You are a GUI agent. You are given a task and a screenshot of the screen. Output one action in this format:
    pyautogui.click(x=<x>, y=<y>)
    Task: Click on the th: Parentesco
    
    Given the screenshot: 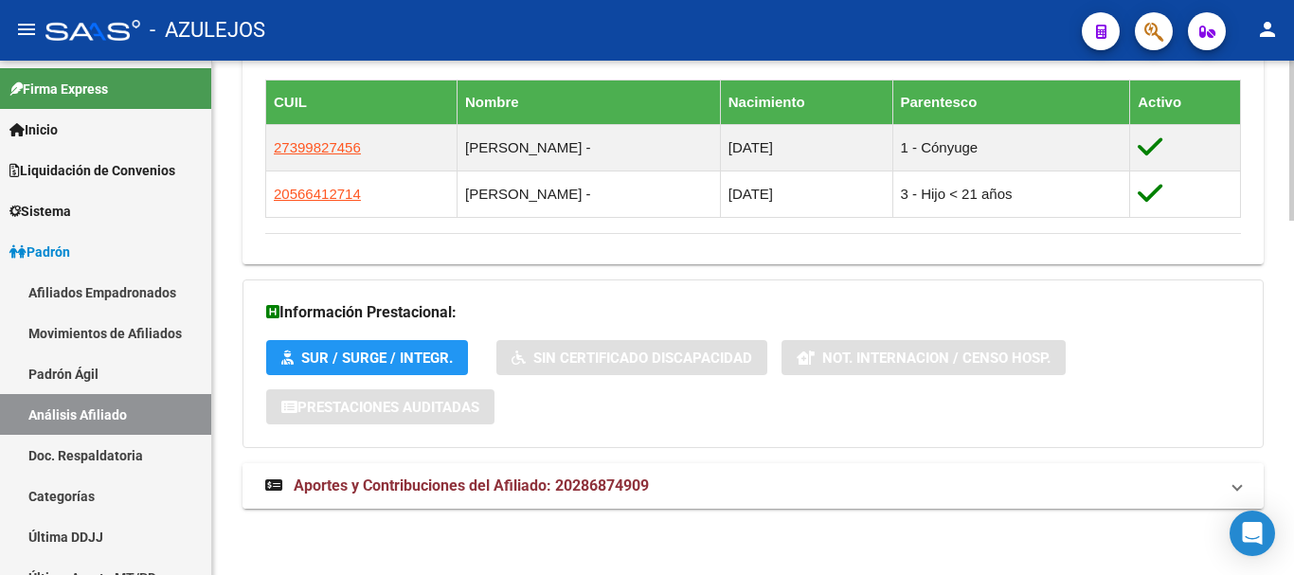 What is the action you would take?
    pyautogui.click(x=1011, y=101)
    